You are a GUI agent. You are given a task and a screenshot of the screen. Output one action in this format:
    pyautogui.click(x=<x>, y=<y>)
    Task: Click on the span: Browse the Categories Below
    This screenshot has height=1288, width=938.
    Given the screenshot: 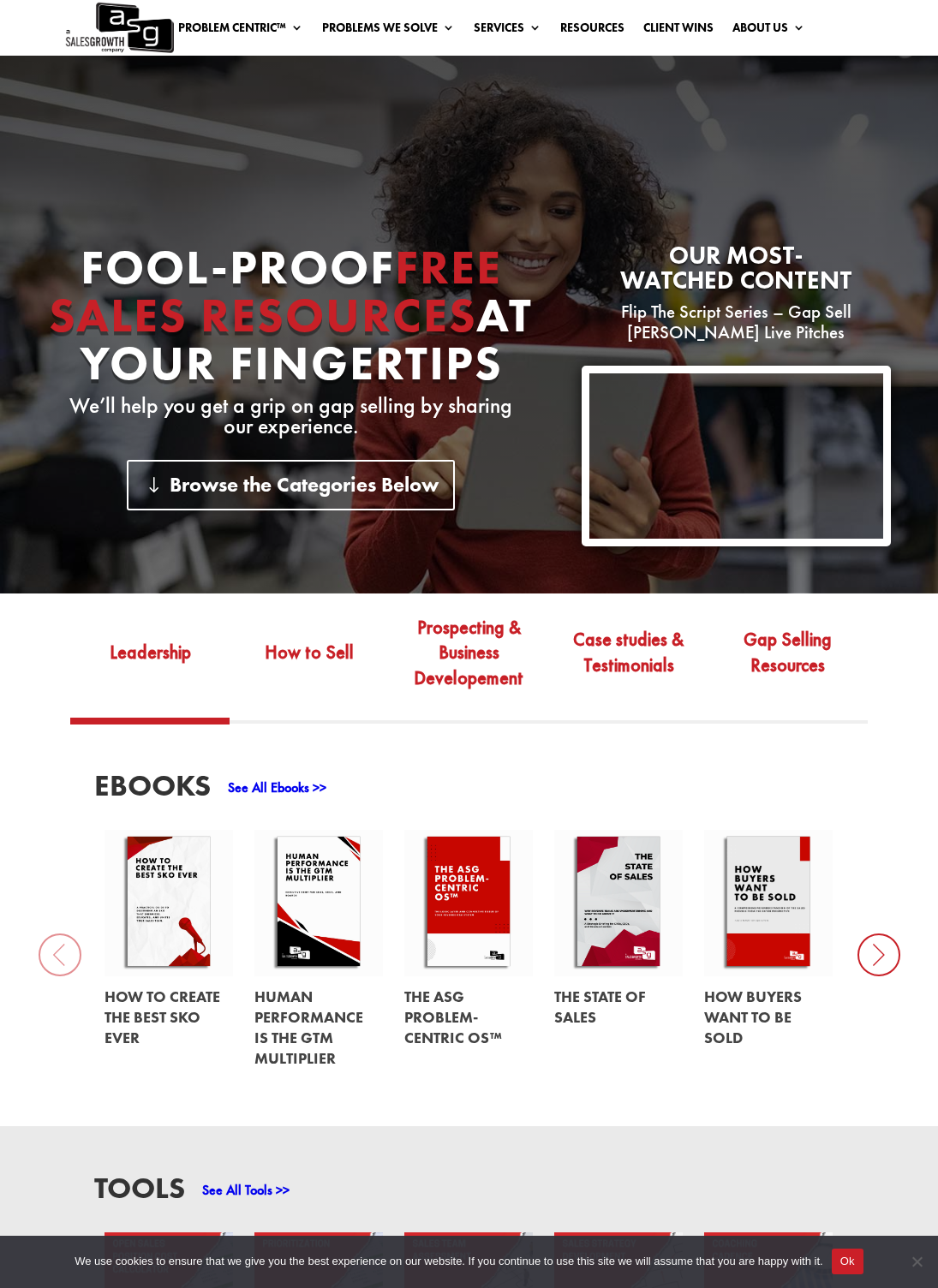 What is the action you would take?
    pyautogui.click(x=304, y=484)
    